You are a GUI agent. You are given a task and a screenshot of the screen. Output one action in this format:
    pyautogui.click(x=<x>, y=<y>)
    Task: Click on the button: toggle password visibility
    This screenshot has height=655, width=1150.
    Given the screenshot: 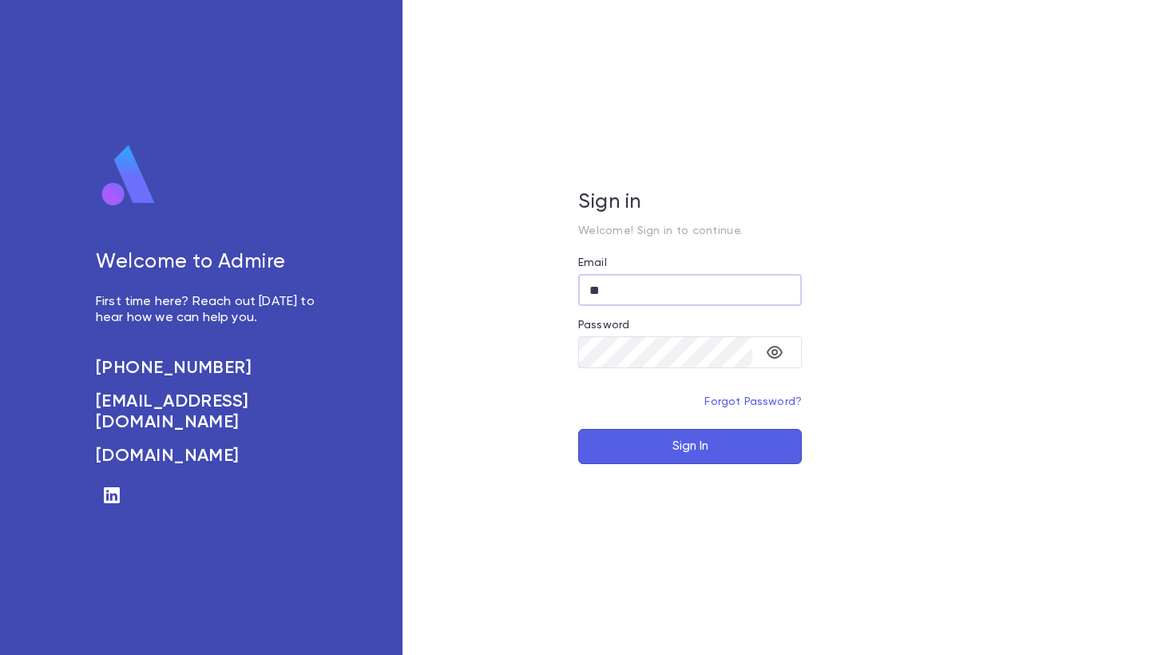 What is the action you would take?
    pyautogui.click(x=775, y=352)
    